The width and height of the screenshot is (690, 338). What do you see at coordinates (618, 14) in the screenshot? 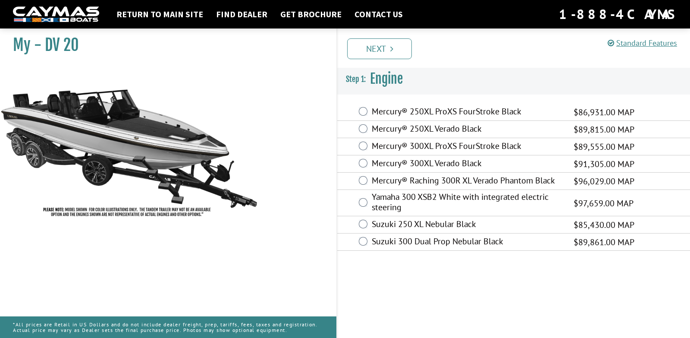
I see `div: 1-888-4CAYMAS` at bounding box center [618, 14].